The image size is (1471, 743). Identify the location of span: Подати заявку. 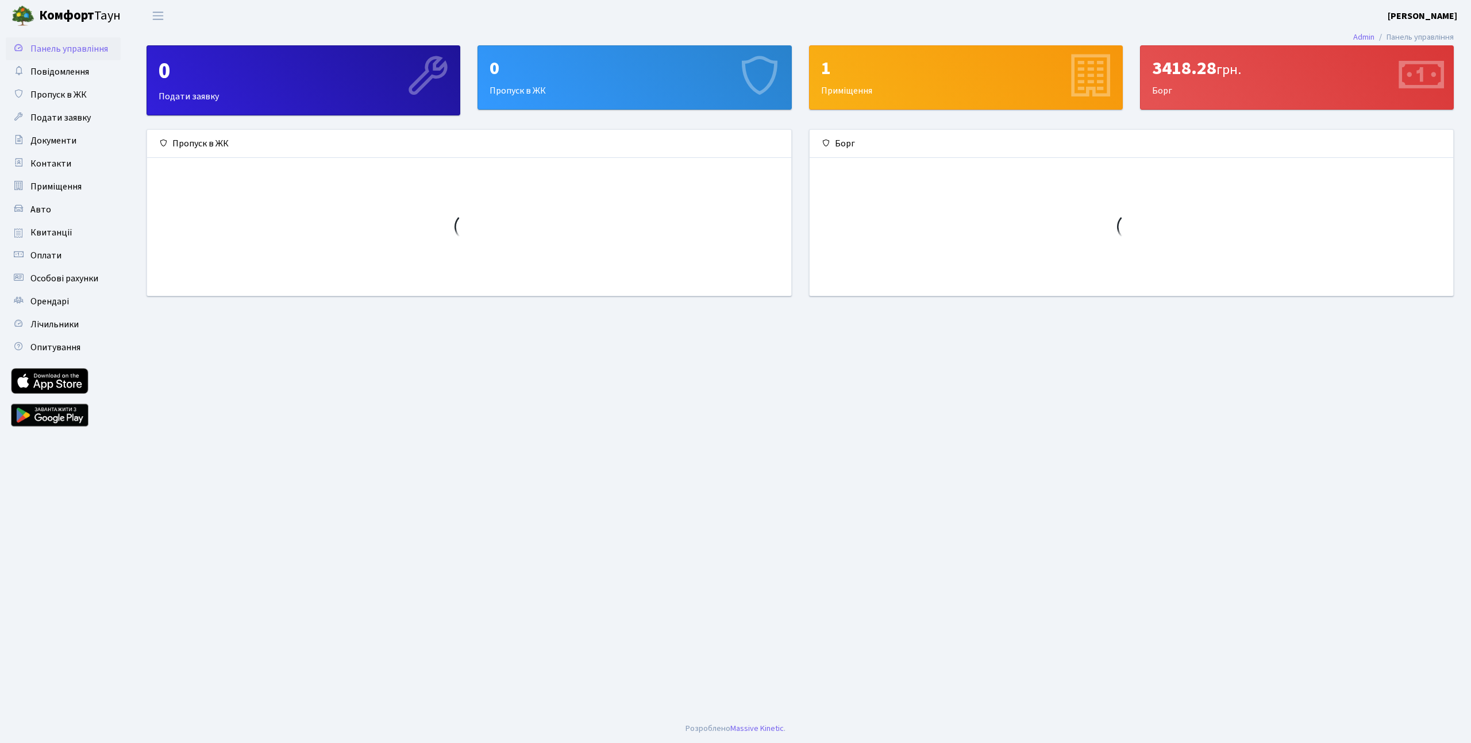
(60, 118).